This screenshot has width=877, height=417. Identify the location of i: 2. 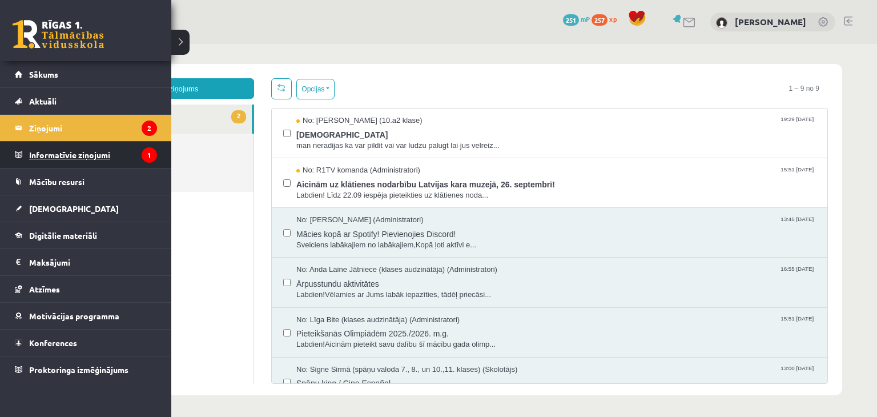
(149, 128).